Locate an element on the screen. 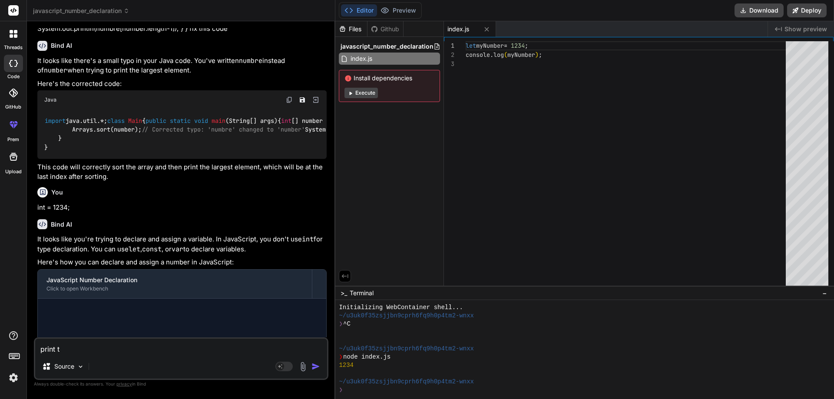 The height and width of the screenshot is (399, 834). p: Here's the corrected code: is located at coordinates (182, 84).